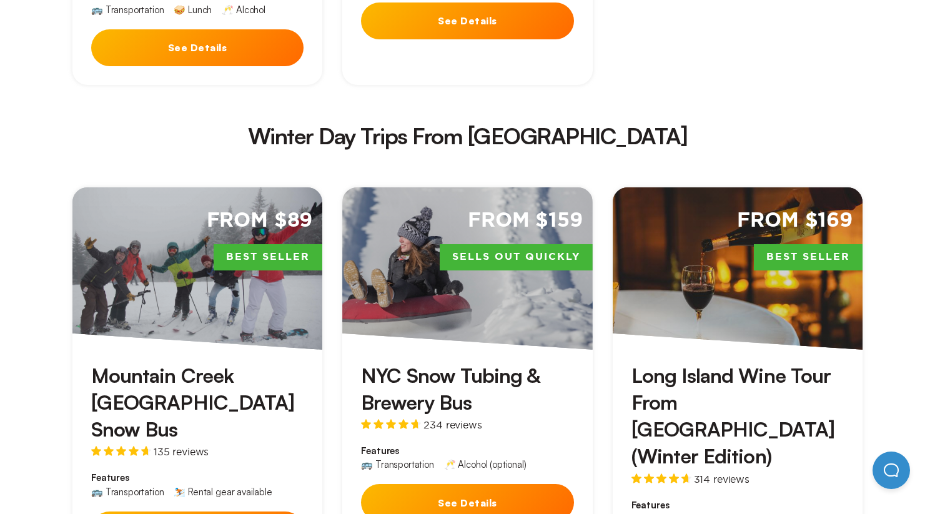 Image resolution: width=935 pixels, height=514 pixels. What do you see at coordinates (260, 220) in the screenshot?
I see `span: From $89` at bounding box center [260, 220].